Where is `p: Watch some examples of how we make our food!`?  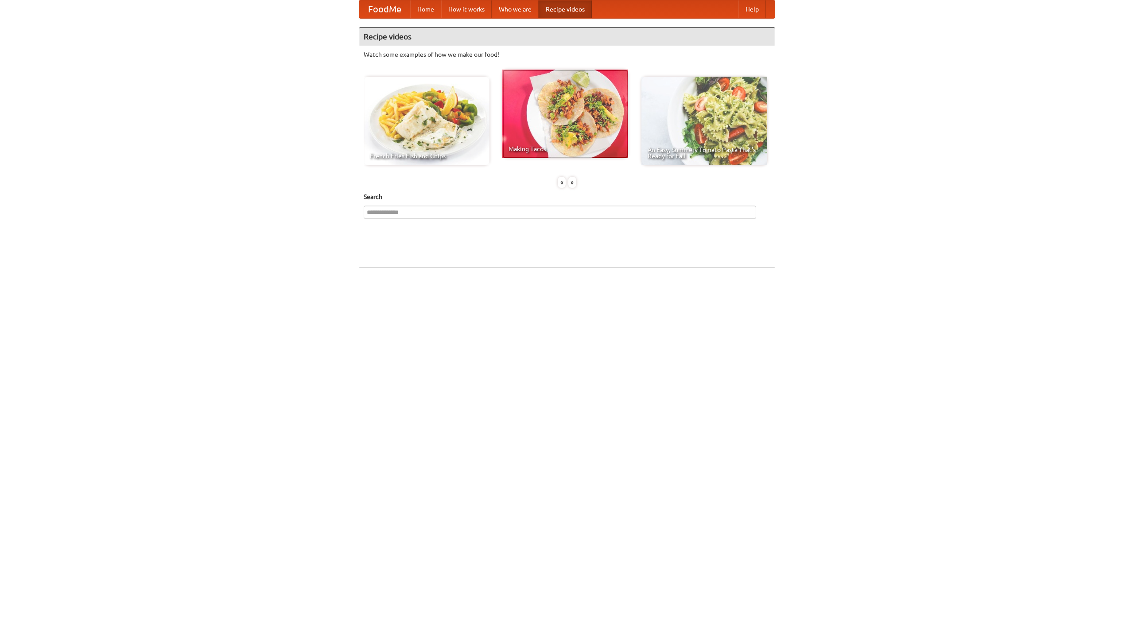
p: Watch some examples of how we make our food! is located at coordinates (567, 54).